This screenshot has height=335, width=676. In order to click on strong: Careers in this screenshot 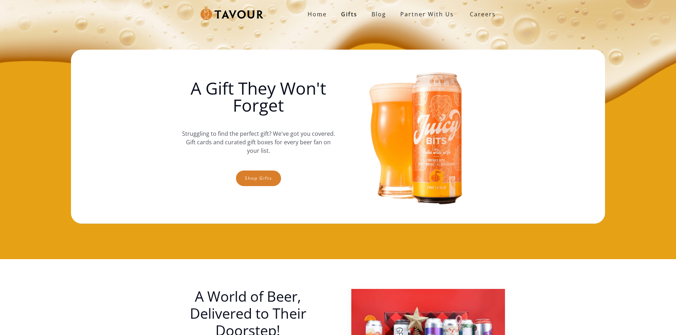, I will do `click(482, 14)`.